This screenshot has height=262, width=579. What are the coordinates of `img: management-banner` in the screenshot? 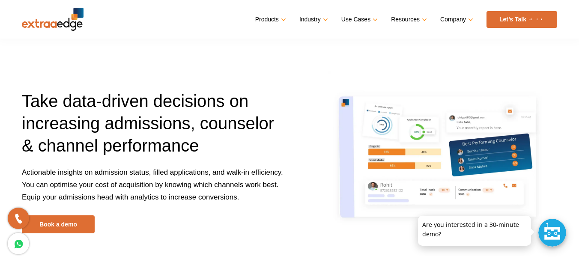 It's located at (441, 162).